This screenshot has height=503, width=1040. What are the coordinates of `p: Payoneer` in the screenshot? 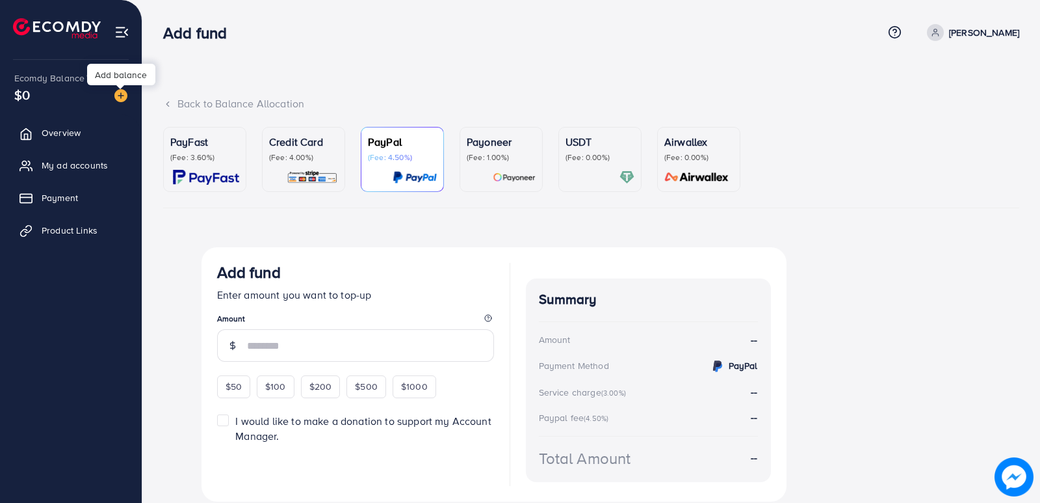 It's located at (501, 142).